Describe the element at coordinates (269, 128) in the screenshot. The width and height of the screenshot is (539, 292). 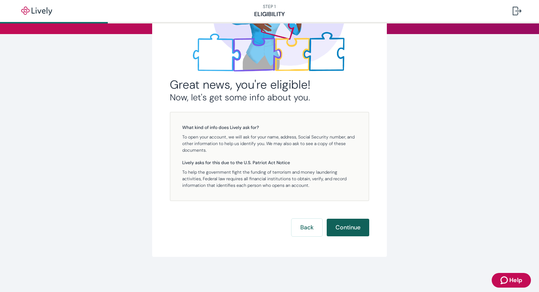
I see `h5: What kind of info does Lively ask for?` at that location.